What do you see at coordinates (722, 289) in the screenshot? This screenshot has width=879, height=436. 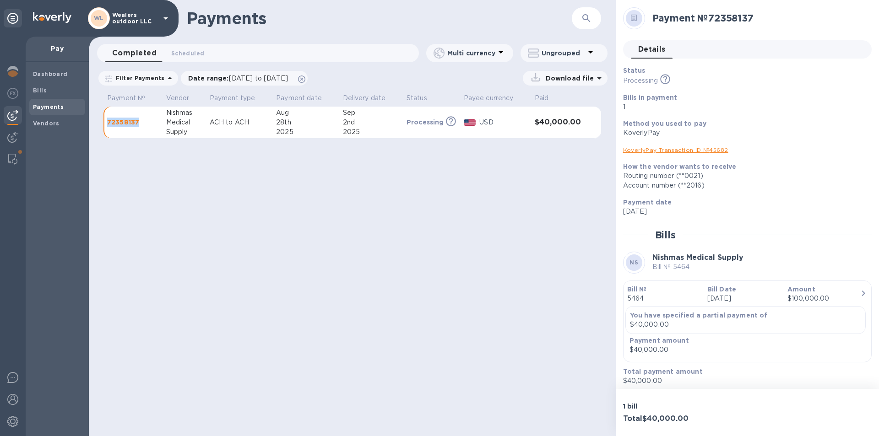 I see `b: Bill Date` at bounding box center [722, 289].